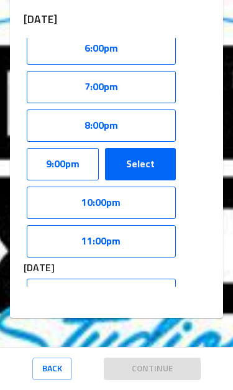  I want to click on button: 8:00pm, so click(101, 126).